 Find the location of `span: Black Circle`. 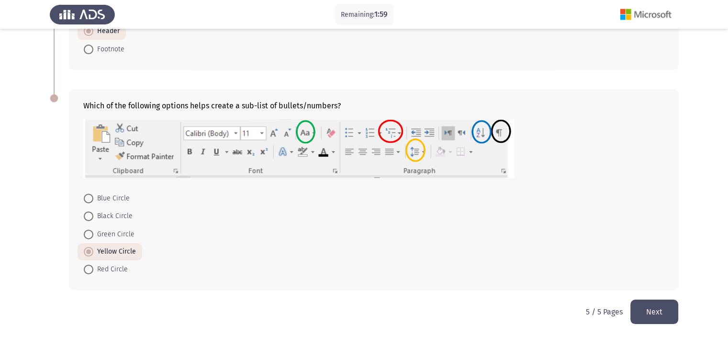

span: Black Circle is located at coordinates (113, 216).